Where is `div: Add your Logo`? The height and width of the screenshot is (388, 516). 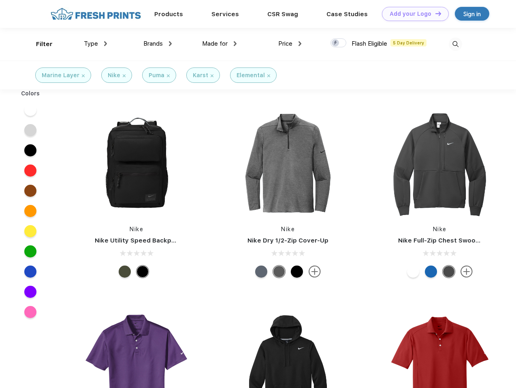
div: Add your Logo is located at coordinates (410, 14).